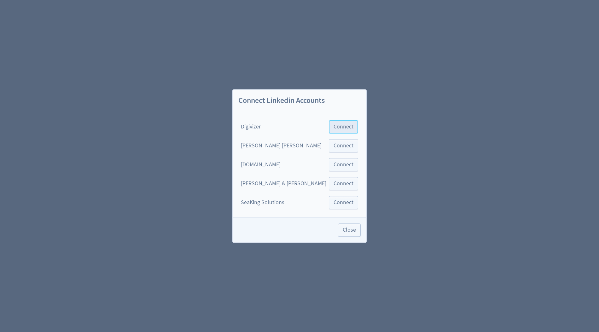 Image resolution: width=599 pixels, height=332 pixels. I want to click on div: Digivizer, so click(251, 126).